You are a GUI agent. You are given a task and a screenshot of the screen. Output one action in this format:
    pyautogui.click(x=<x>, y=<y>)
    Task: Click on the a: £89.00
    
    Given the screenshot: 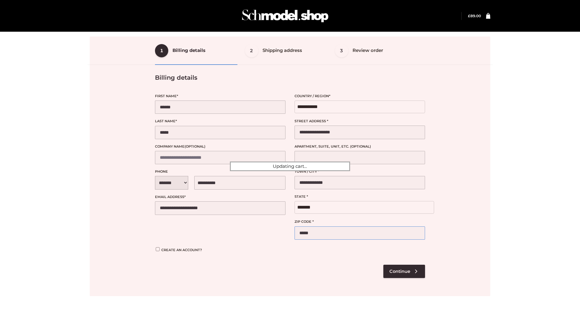 What is the action you would take?
    pyautogui.click(x=474, y=16)
    